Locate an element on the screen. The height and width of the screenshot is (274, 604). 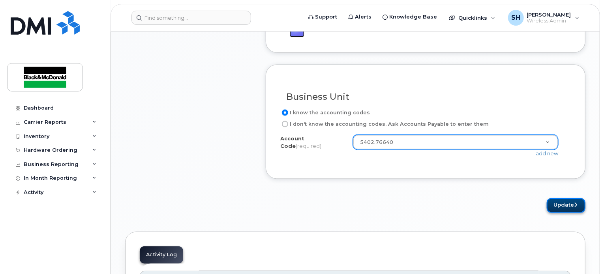
span: 5402.76640 is located at coordinates (377, 142).